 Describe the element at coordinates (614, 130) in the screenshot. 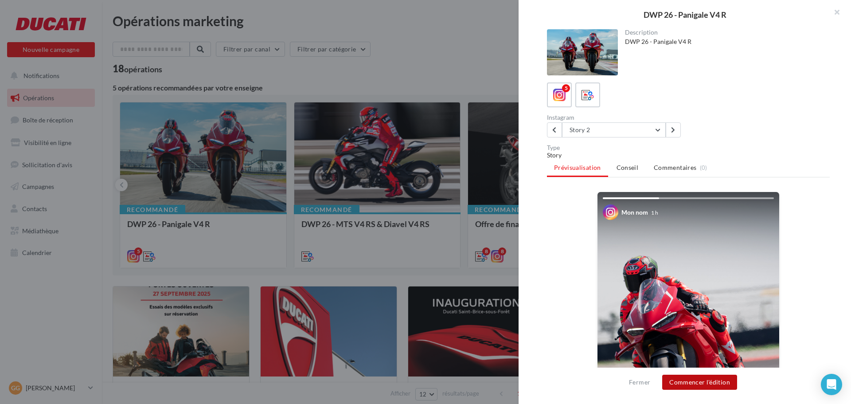

I see `button: Story 2` at that location.